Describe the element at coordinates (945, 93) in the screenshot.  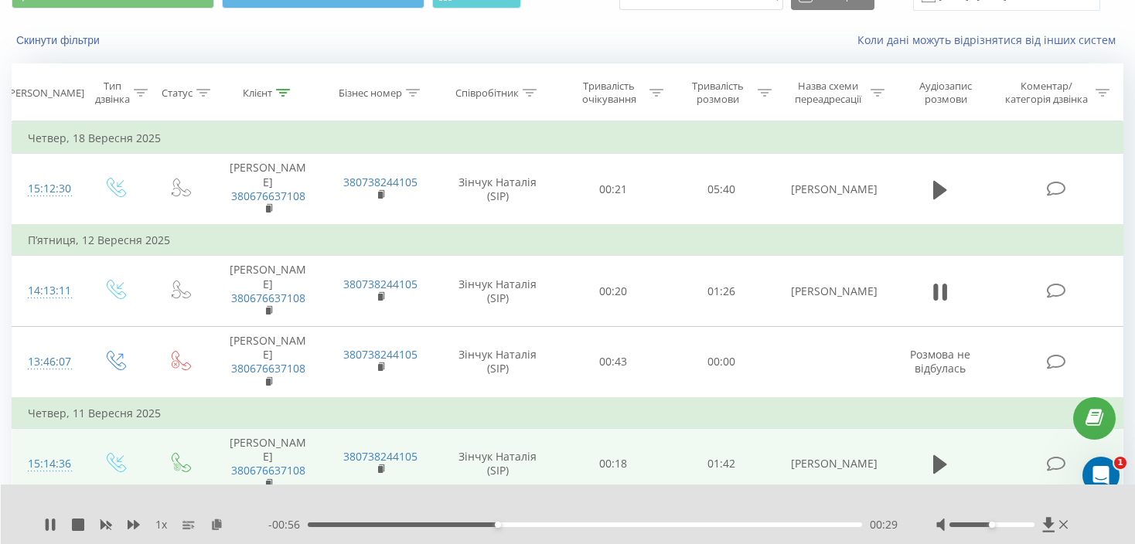
I see `div: Аудіозапис розмови` at that location.